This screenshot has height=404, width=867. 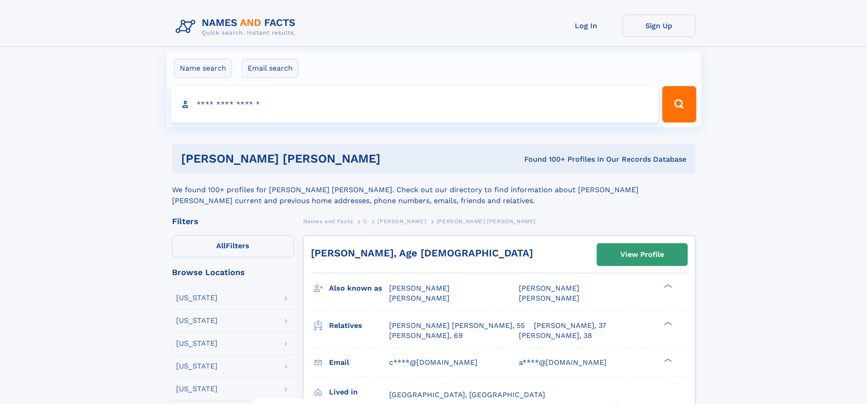 What do you see at coordinates (233, 246) in the screenshot?
I see `label: Filters` at bounding box center [233, 246].